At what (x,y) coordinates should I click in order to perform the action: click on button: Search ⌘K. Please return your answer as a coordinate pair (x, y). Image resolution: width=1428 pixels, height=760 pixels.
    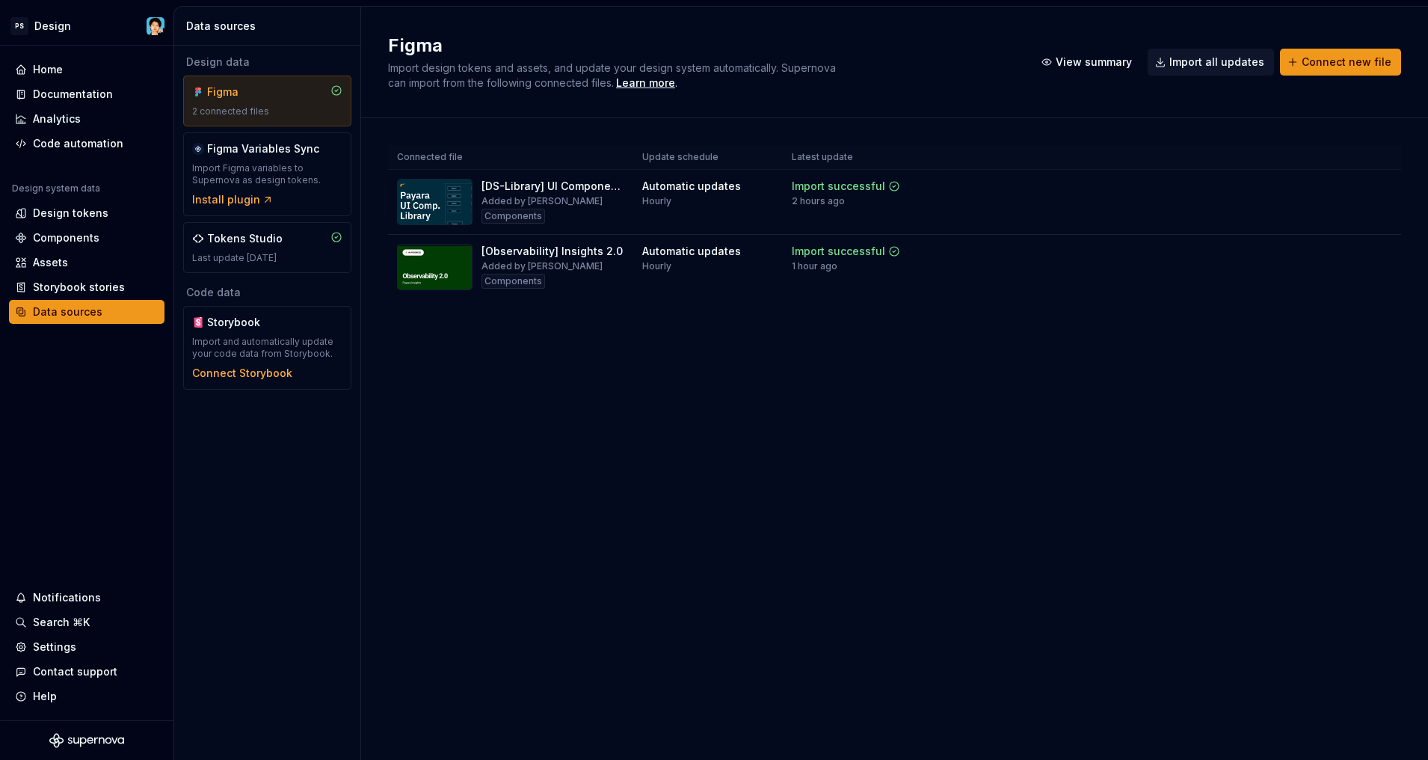
    Looking at the image, I should click on (87, 622).